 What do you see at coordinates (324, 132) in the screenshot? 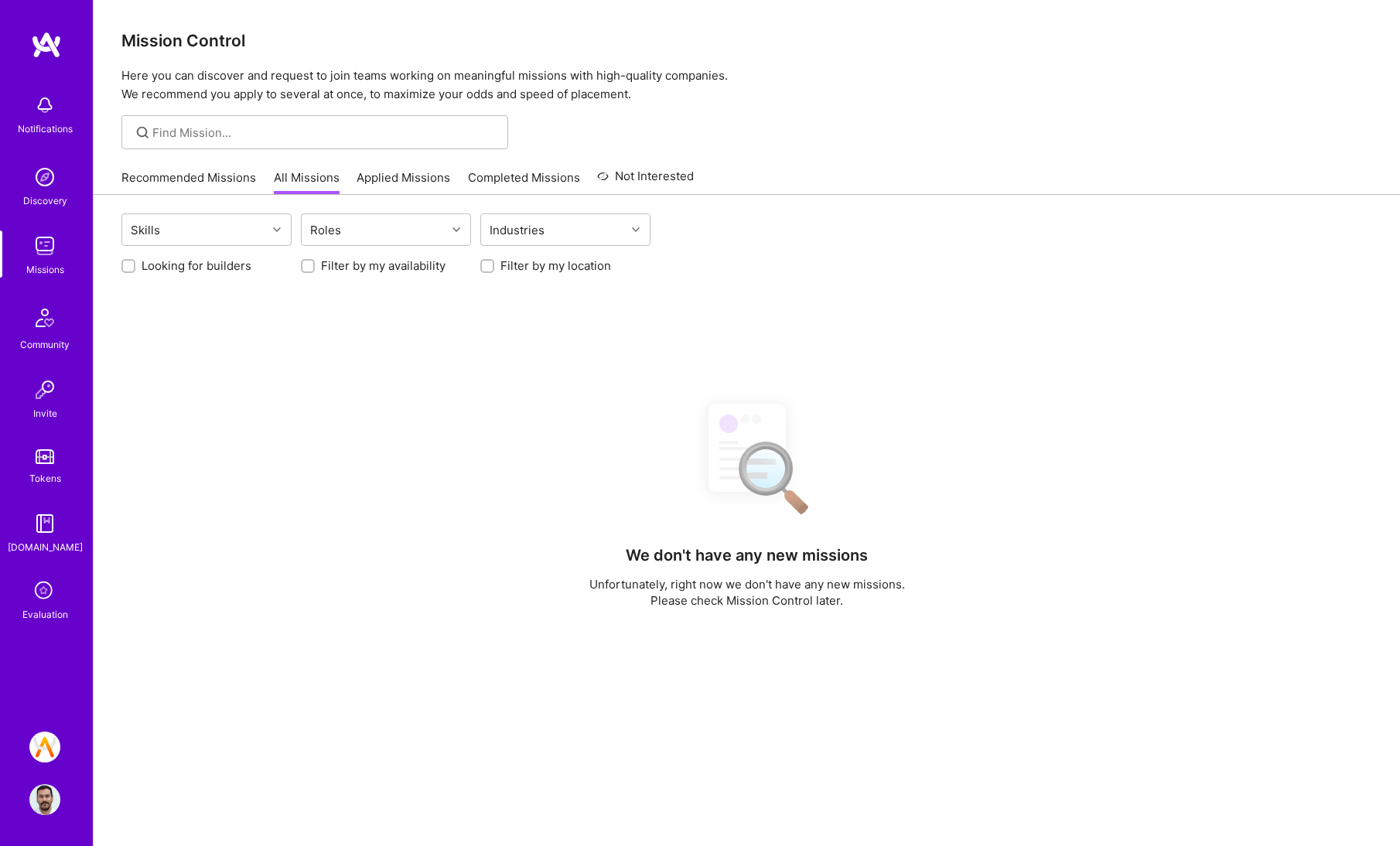
I see `input: Find Mission...` at bounding box center [324, 132].